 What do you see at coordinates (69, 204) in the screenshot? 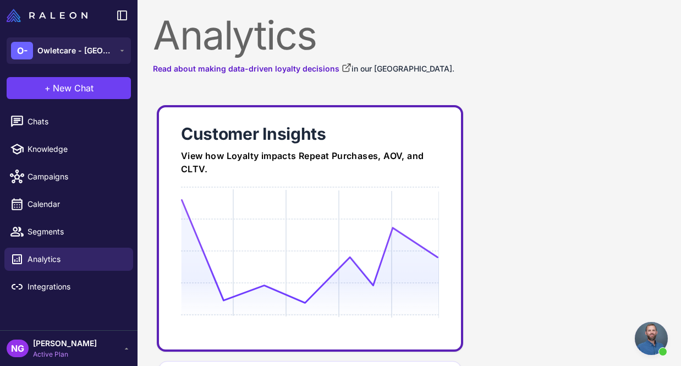
I see `a: Calendar` at bounding box center [69, 204].